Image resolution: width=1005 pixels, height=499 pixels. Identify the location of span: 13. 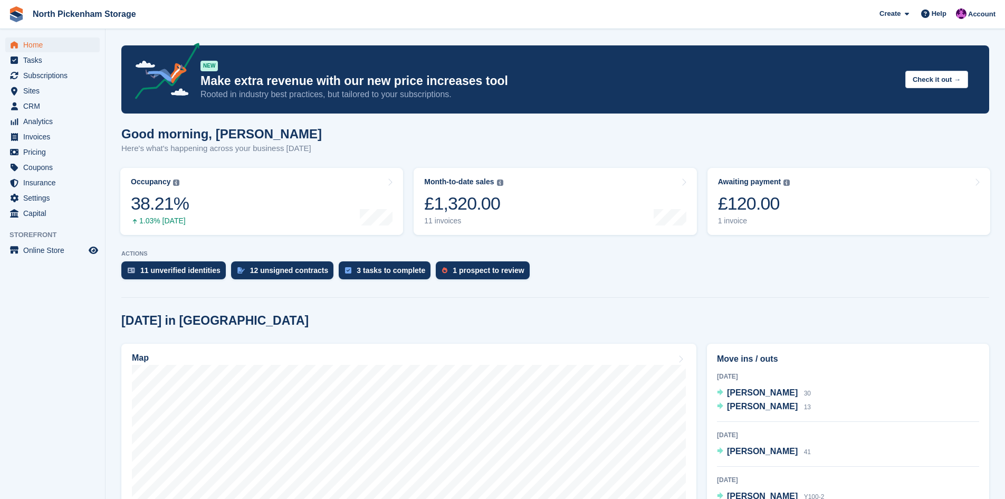
(807, 407).